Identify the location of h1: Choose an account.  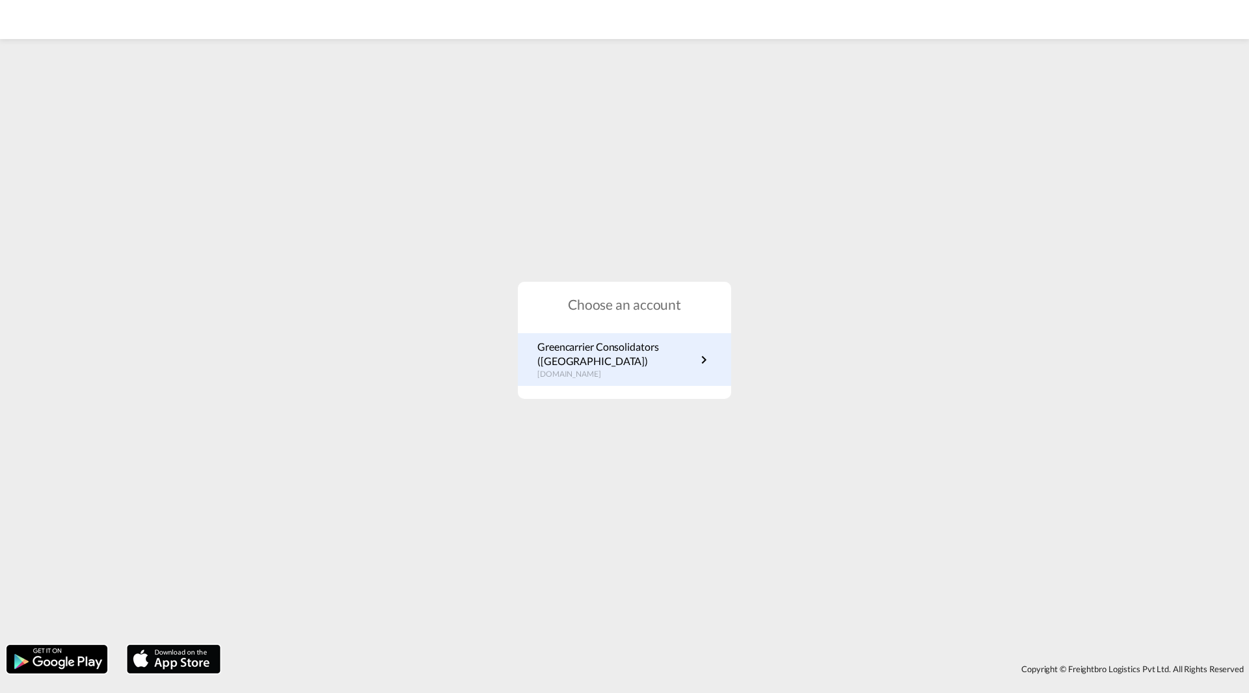
(624, 304).